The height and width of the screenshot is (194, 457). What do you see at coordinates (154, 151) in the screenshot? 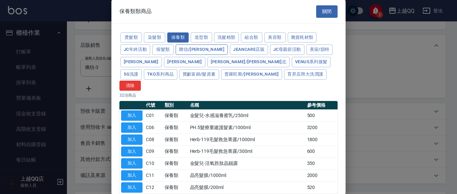
I see `td: C09` at bounding box center [154, 151].